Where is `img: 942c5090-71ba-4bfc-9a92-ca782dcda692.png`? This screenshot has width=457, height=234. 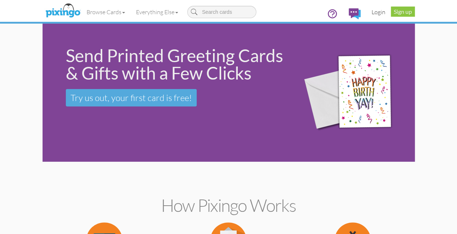 img: 942c5090-71ba-4bfc-9a92-ca782dcda692.png is located at coordinates (354, 93).